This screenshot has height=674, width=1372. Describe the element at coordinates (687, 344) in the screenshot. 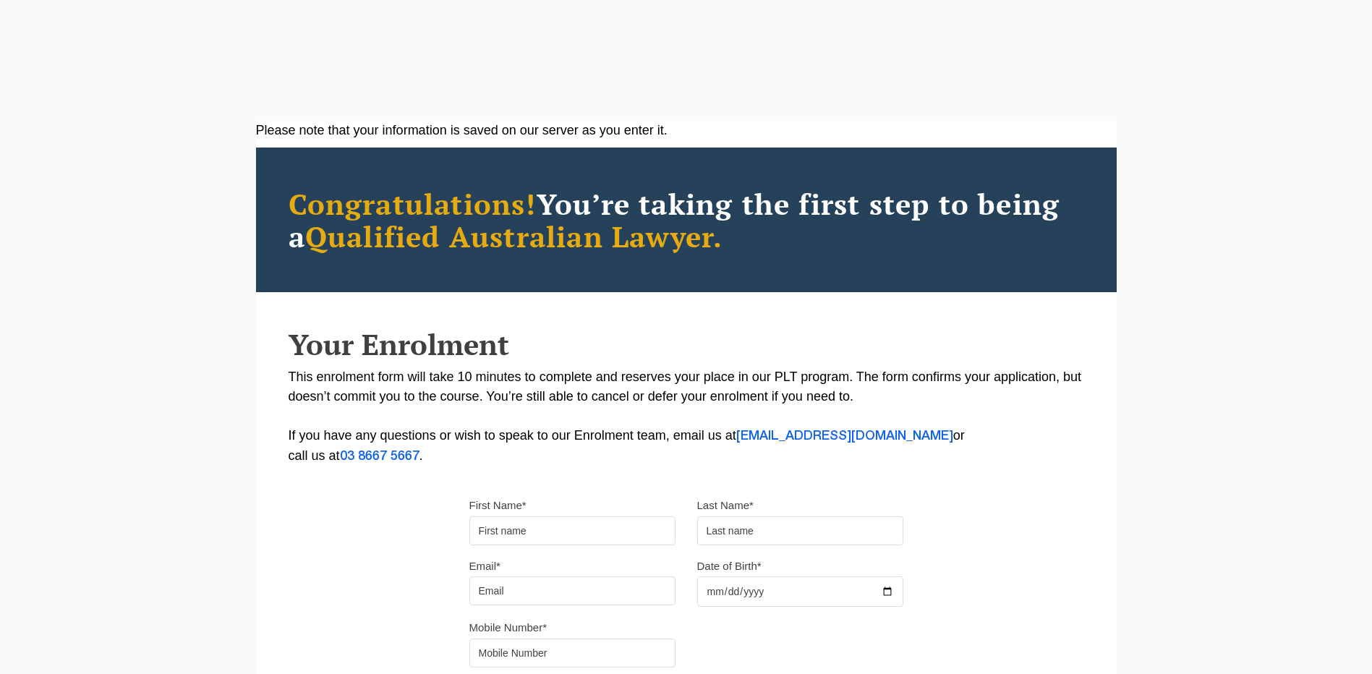

I see `h2: Your Enrolment` at that location.